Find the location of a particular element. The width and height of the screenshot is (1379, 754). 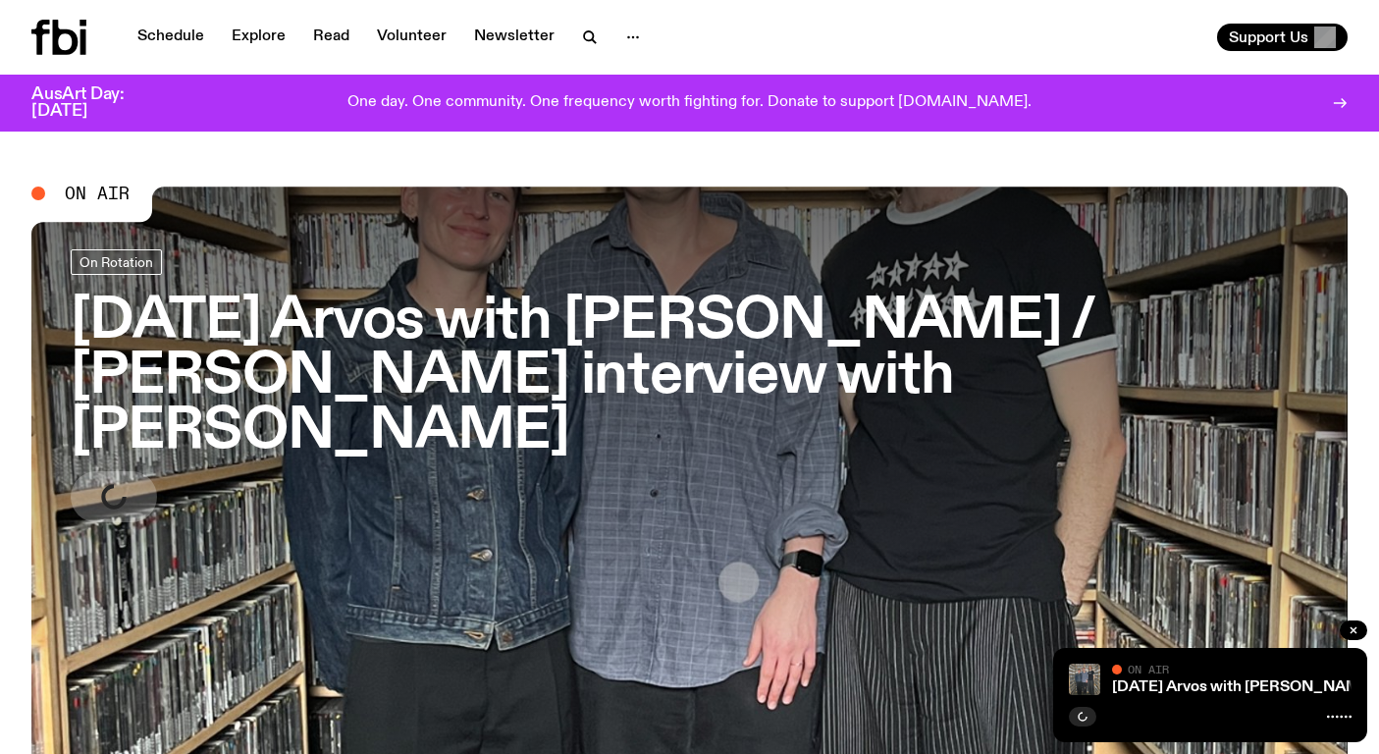

span: On Rotation is located at coordinates (116, 261).